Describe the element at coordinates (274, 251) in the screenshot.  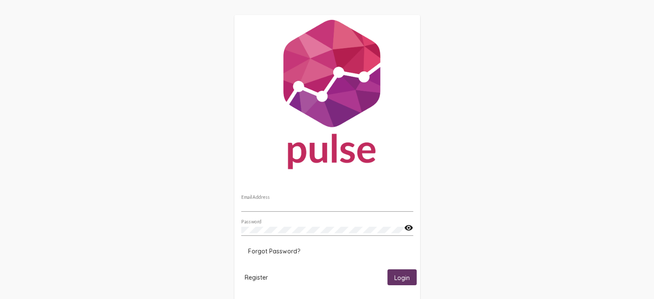
I see `span: Forgot Password?` at that location.